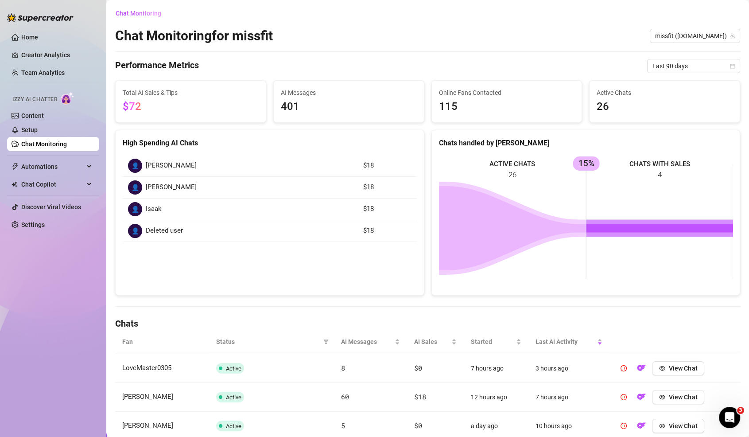 The width and height of the screenshot is (749, 437). What do you see at coordinates (506, 107) in the screenshot?
I see `span: 115` at bounding box center [506, 107].